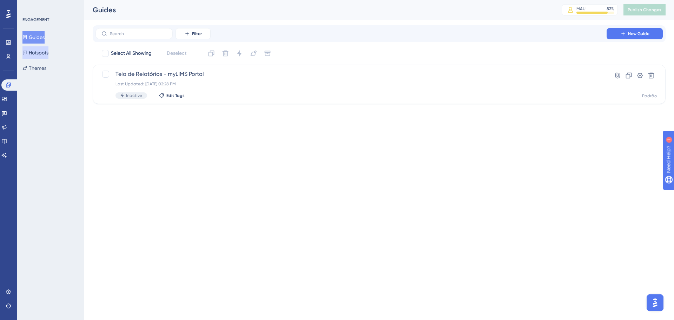 This screenshot has width=674, height=320. What do you see at coordinates (36, 20) in the screenshot?
I see `div: ENGAGEMENT` at bounding box center [36, 20].